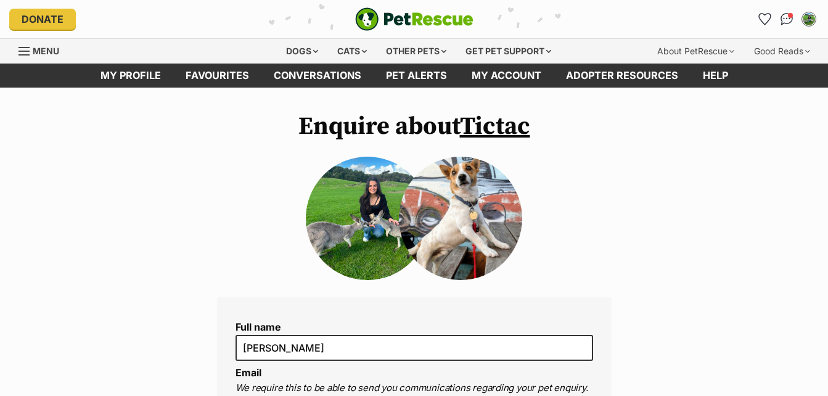 Image resolution: width=828 pixels, height=396 pixels. What do you see at coordinates (622, 75) in the screenshot?
I see `a: Adopter resources` at bounding box center [622, 75].